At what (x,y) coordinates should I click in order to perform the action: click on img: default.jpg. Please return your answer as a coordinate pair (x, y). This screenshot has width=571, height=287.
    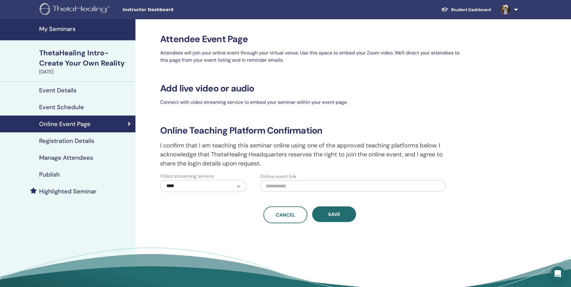
    Looking at the image, I should click on (505, 10).